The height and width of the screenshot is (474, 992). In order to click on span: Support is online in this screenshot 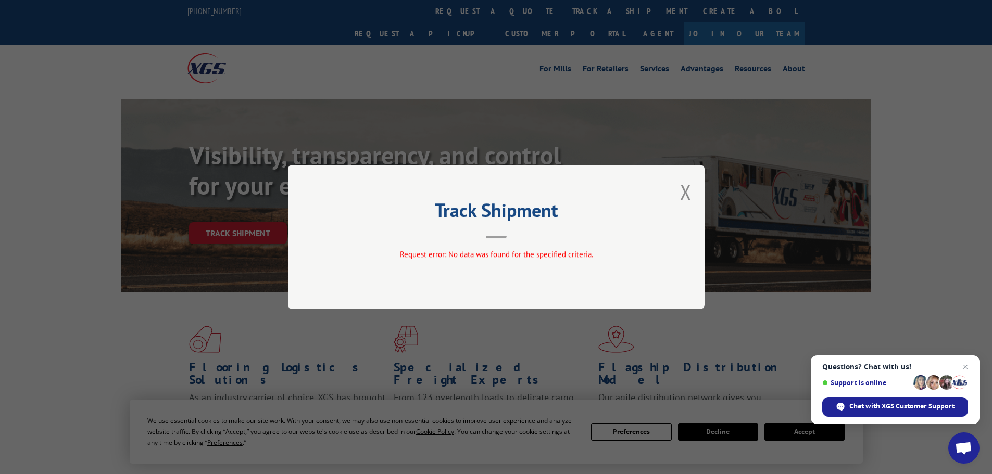, I will do `click(866, 383)`.